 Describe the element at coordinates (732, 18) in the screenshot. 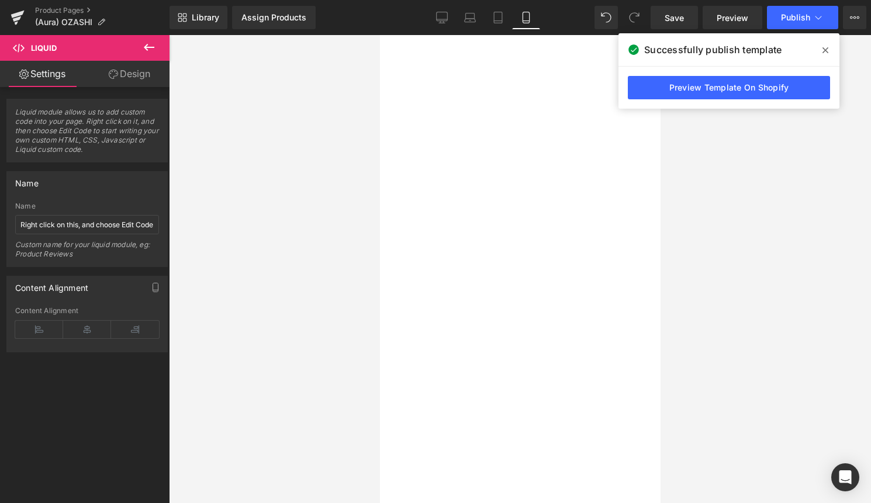

I see `span: Preview` at that location.